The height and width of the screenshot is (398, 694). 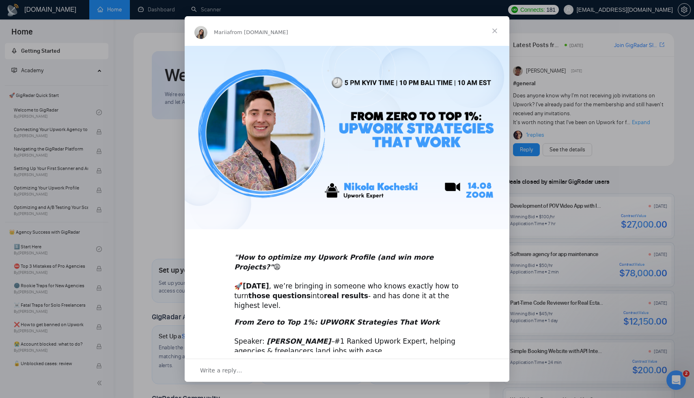 I want to click on div: 🚀 , we’re bringing in someone who knows exactly how to turn into - and has done it at the highest..., so click(x=347, y=277).